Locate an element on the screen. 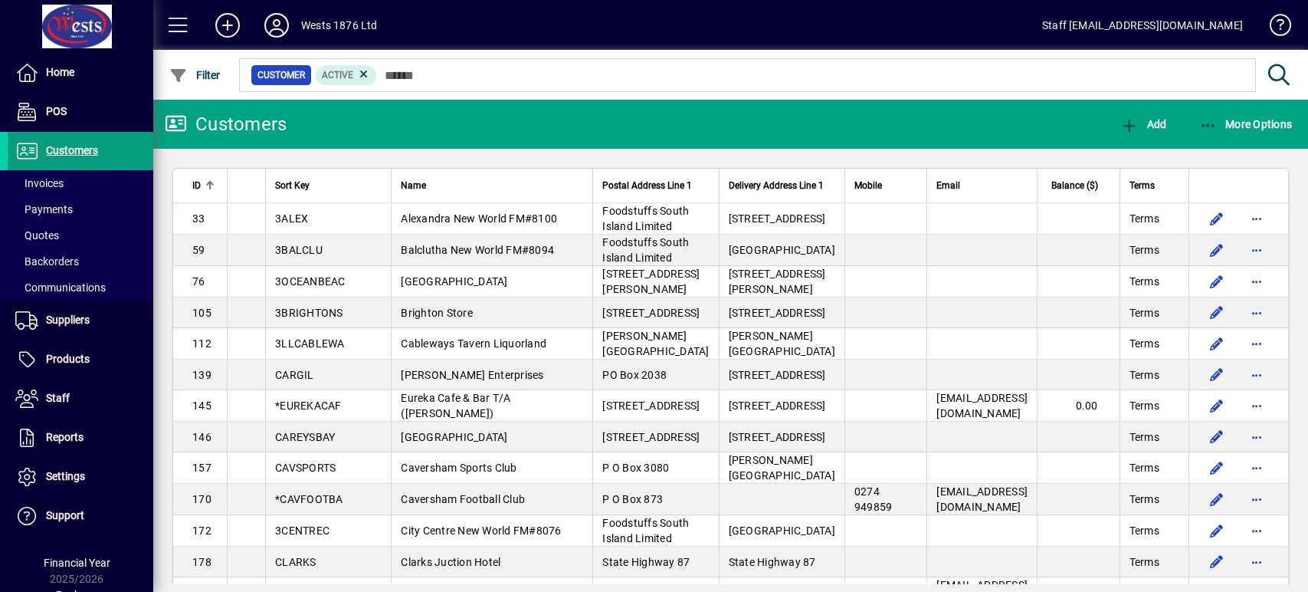  span: 112 is located at coordinates (202, 343).